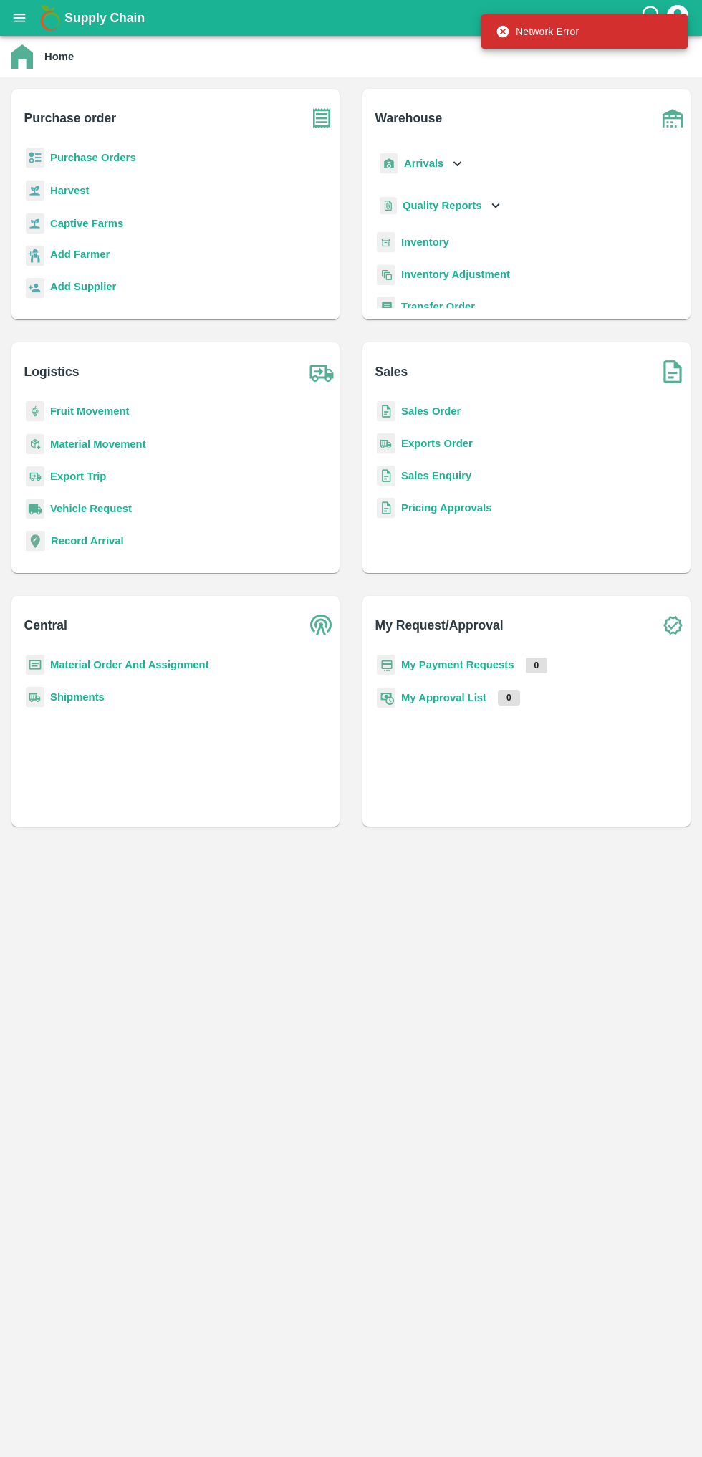 The height and width of the screenshot is (1457, 702). What do you see at coordinates (130, 665) in the screenshot?
I see `a: Material Order And Assignment` at bounding box center [130, 665].